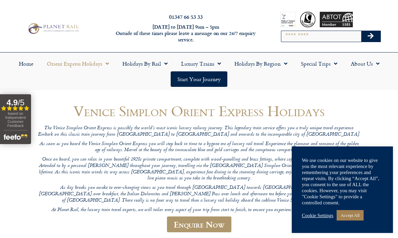  What do you see at coordinates (199, 169) in the screenshot?
I see `p: Once on board, you can relax in your beautiful 1920s private compartment, complete with wood-pane...` at bounding box center [199, 169].